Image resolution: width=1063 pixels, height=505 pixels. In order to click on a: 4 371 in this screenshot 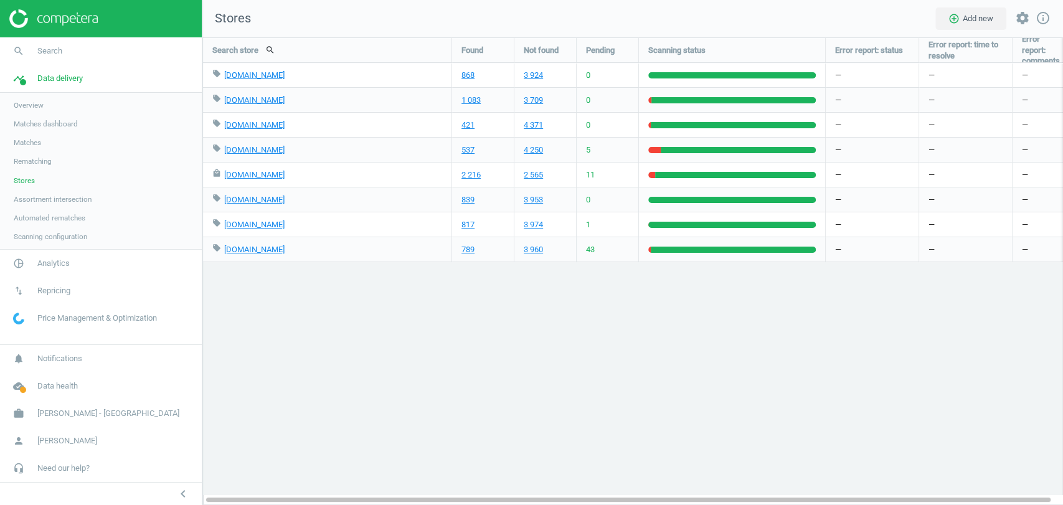, I will do `click(533, 125)`.